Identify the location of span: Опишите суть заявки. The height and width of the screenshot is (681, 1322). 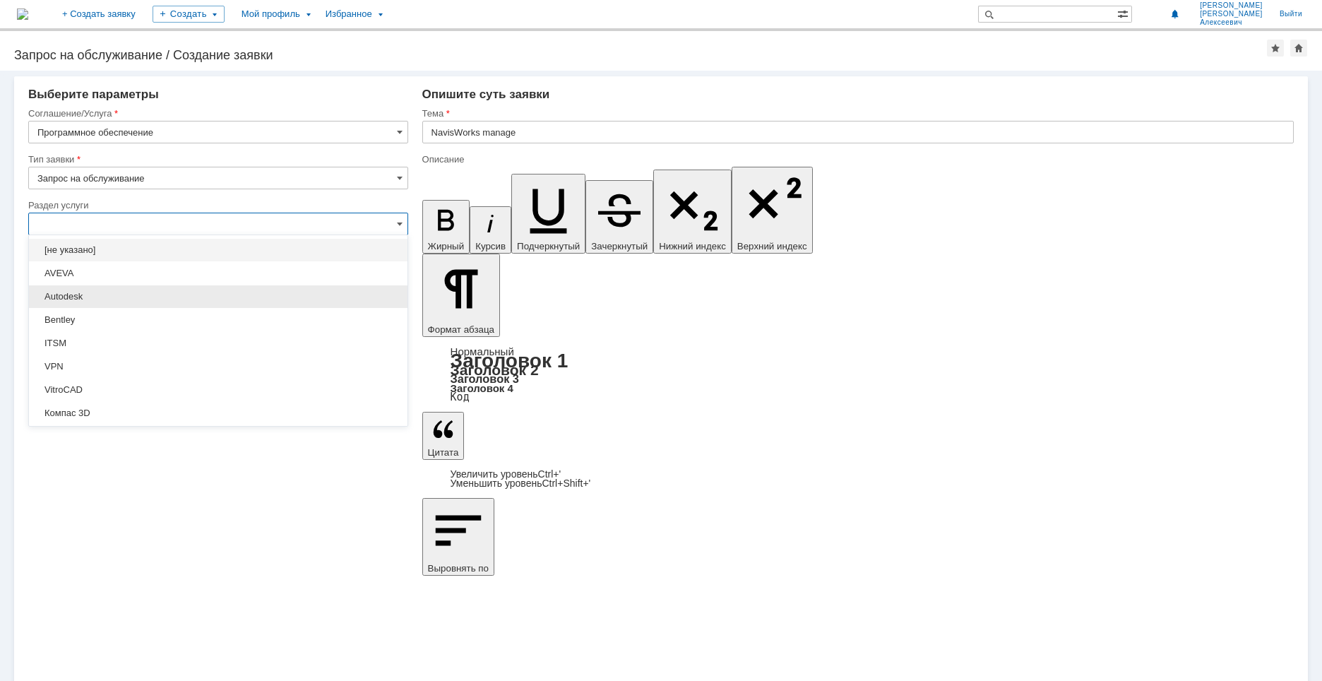
(486, 94).